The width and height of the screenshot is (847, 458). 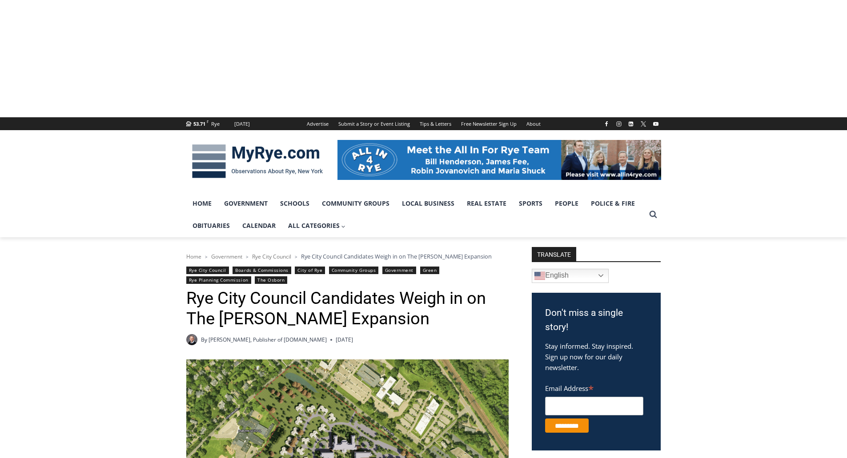 I want to click on a: Police & Fire, so click(x=613, y=204).